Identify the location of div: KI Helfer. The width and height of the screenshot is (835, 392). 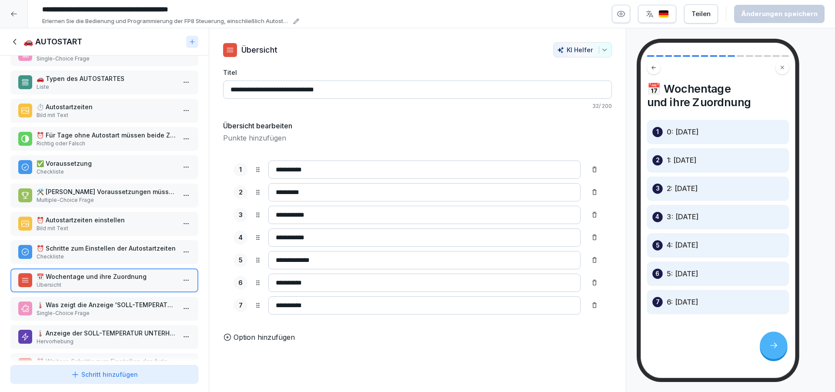
(582, 50).